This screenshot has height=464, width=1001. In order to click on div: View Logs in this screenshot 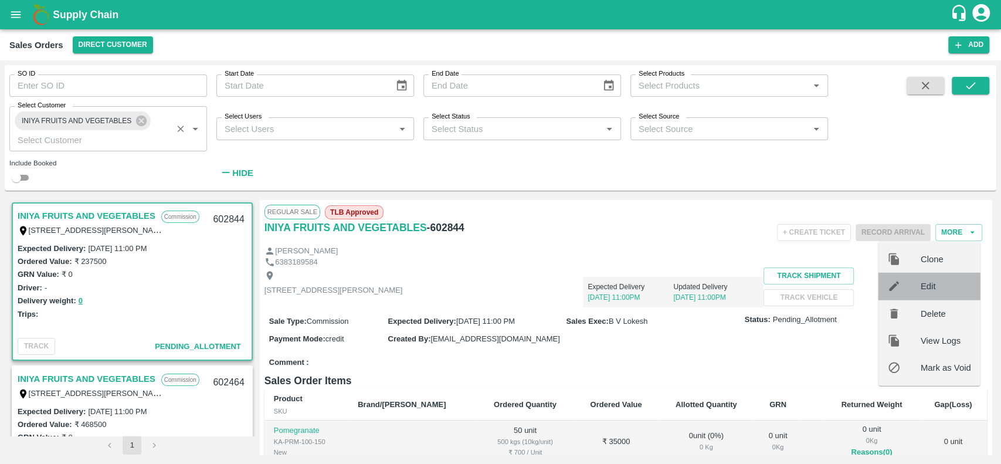, I will do `click(929, 341)`.